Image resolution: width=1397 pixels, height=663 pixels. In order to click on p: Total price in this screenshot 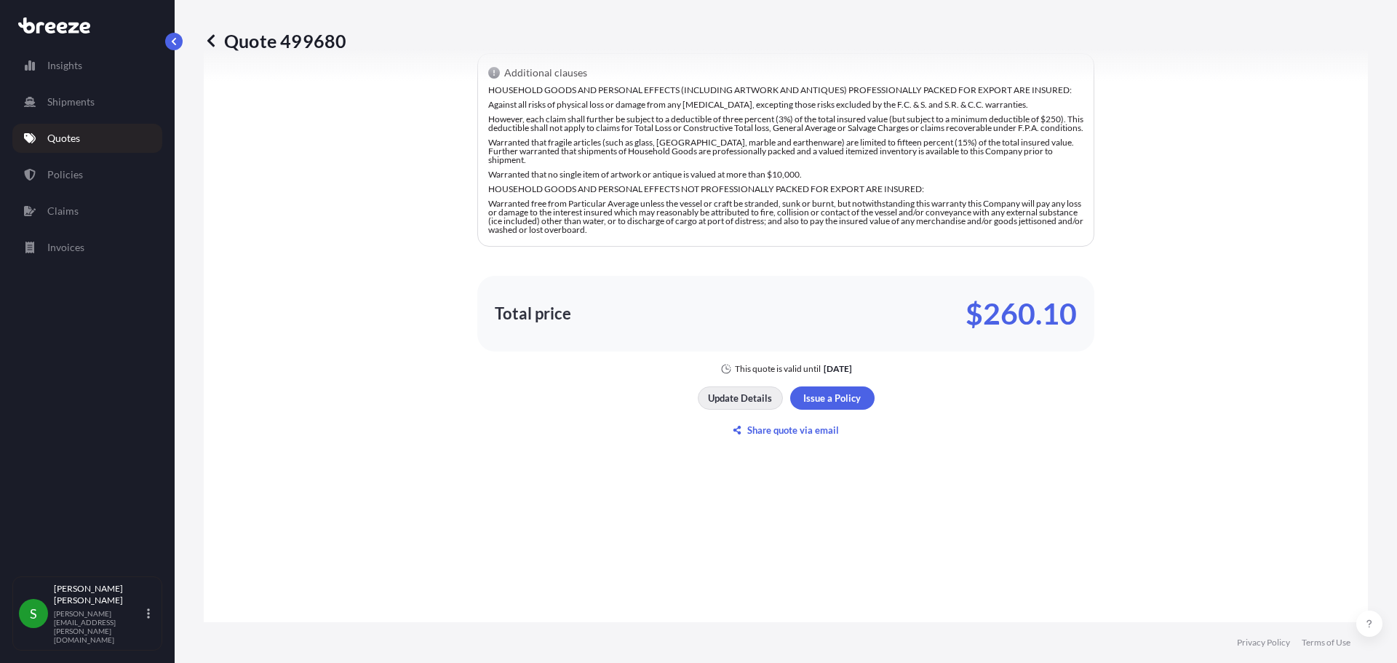, I will do `click(532, 313)`.